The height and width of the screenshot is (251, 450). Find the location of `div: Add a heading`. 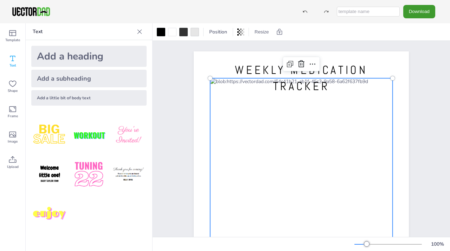

div: Add a heading is located at coordinates (89, 56).